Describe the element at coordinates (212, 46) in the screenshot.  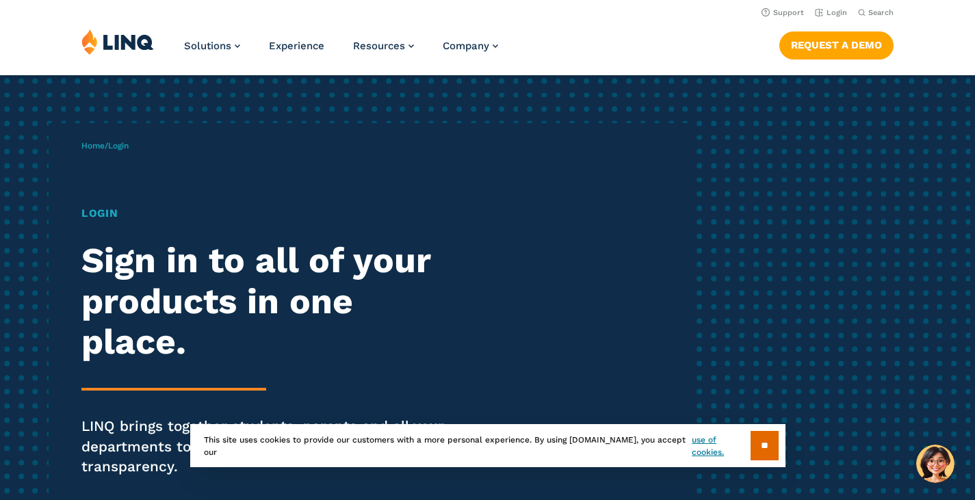
I see `a: Solutions` at that location.